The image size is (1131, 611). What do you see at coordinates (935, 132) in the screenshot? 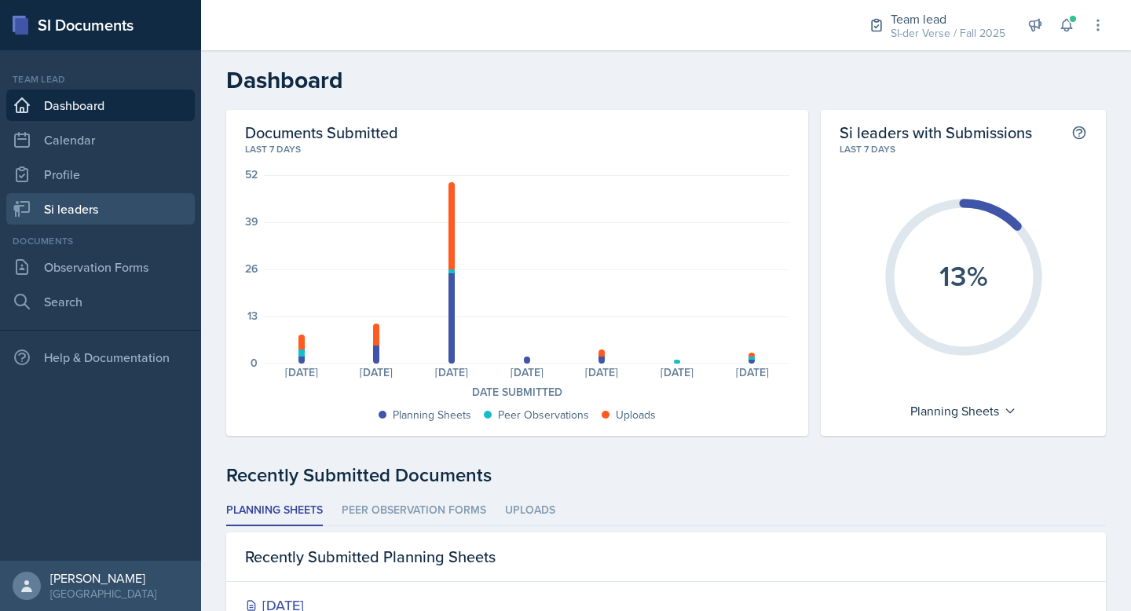
I see `h2: Si leaders with Submissions` at bounding box center [935, 132].